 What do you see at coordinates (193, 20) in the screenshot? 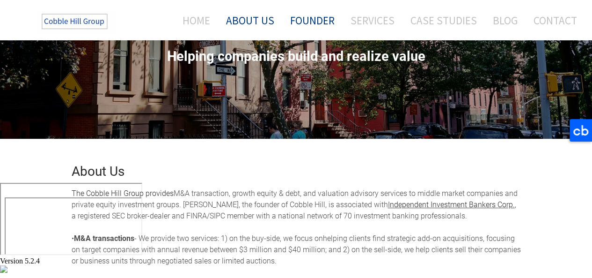
I see `a: Home` at bounding box center [193, 20].